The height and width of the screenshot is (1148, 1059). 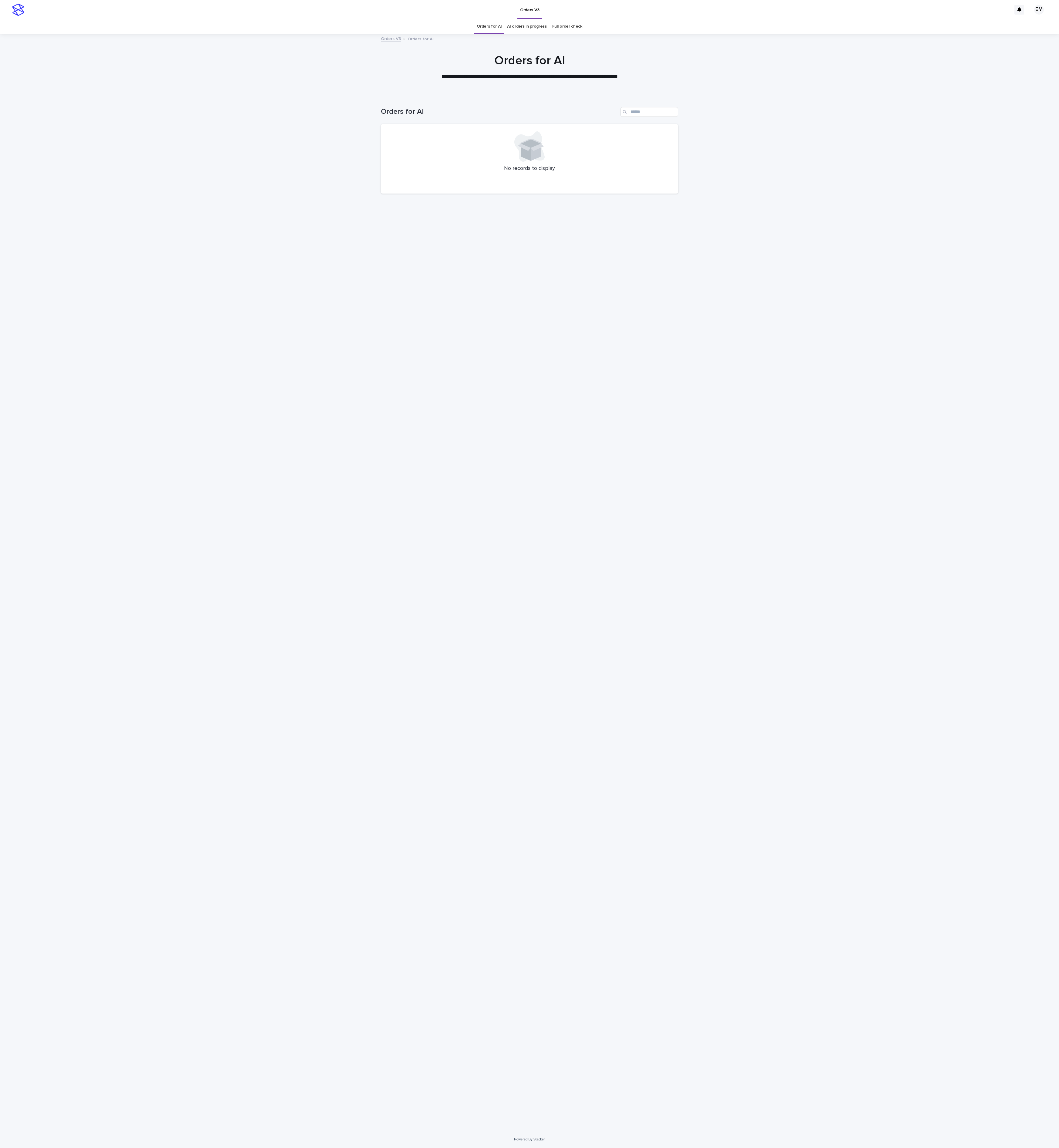 What do you see at coordinates (1039, 10) in the screenshot?
I see `div: EM` at bounding box center [1039, 10].